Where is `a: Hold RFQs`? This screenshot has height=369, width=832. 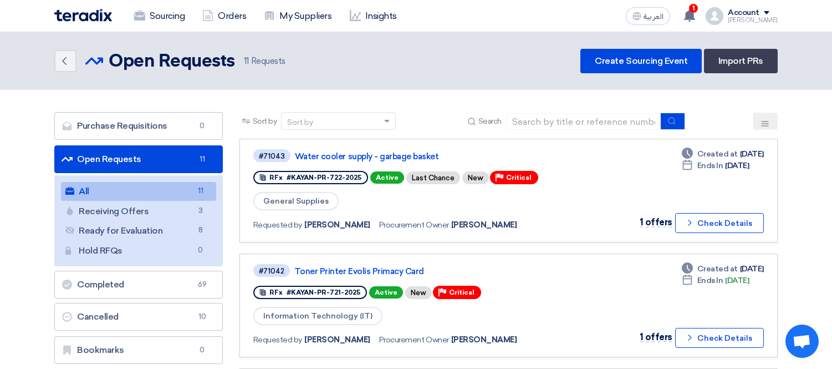 a: Hold RFQs is located at coordinates (139, 251).